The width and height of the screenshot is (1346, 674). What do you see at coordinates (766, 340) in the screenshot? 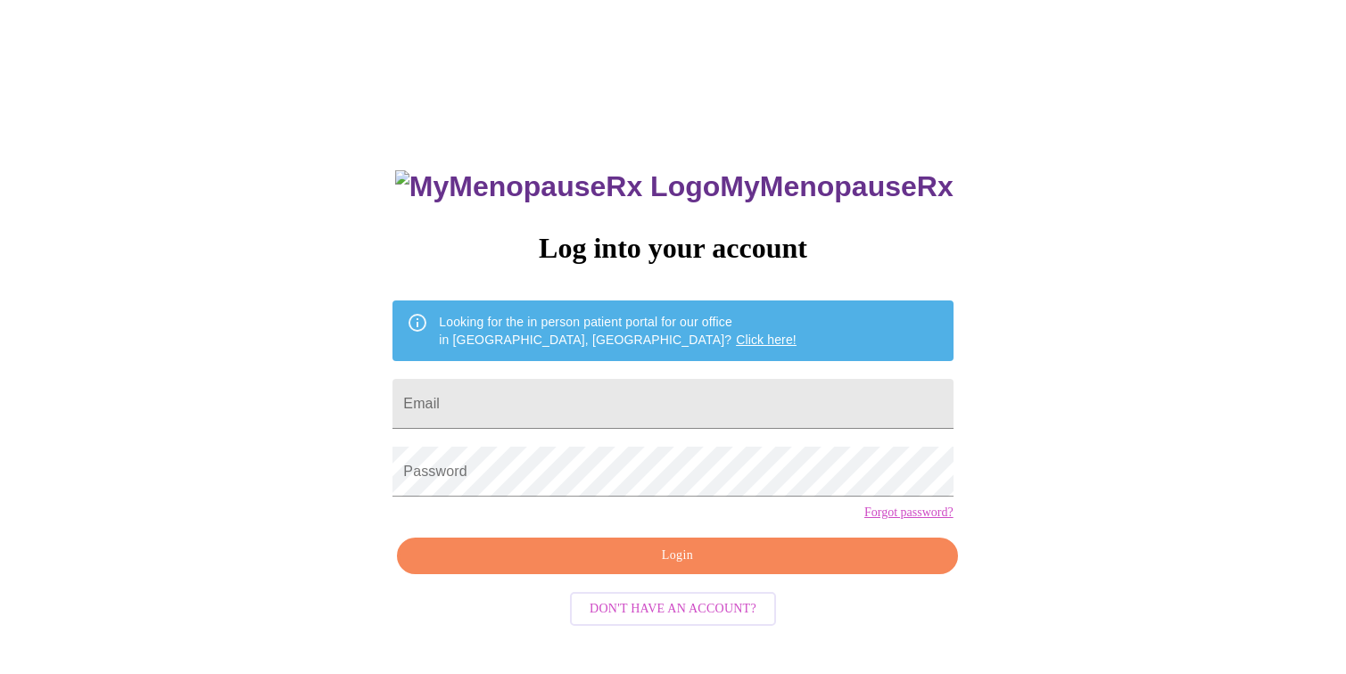
I see `a: Click here!` at bounding box center [766, 340].